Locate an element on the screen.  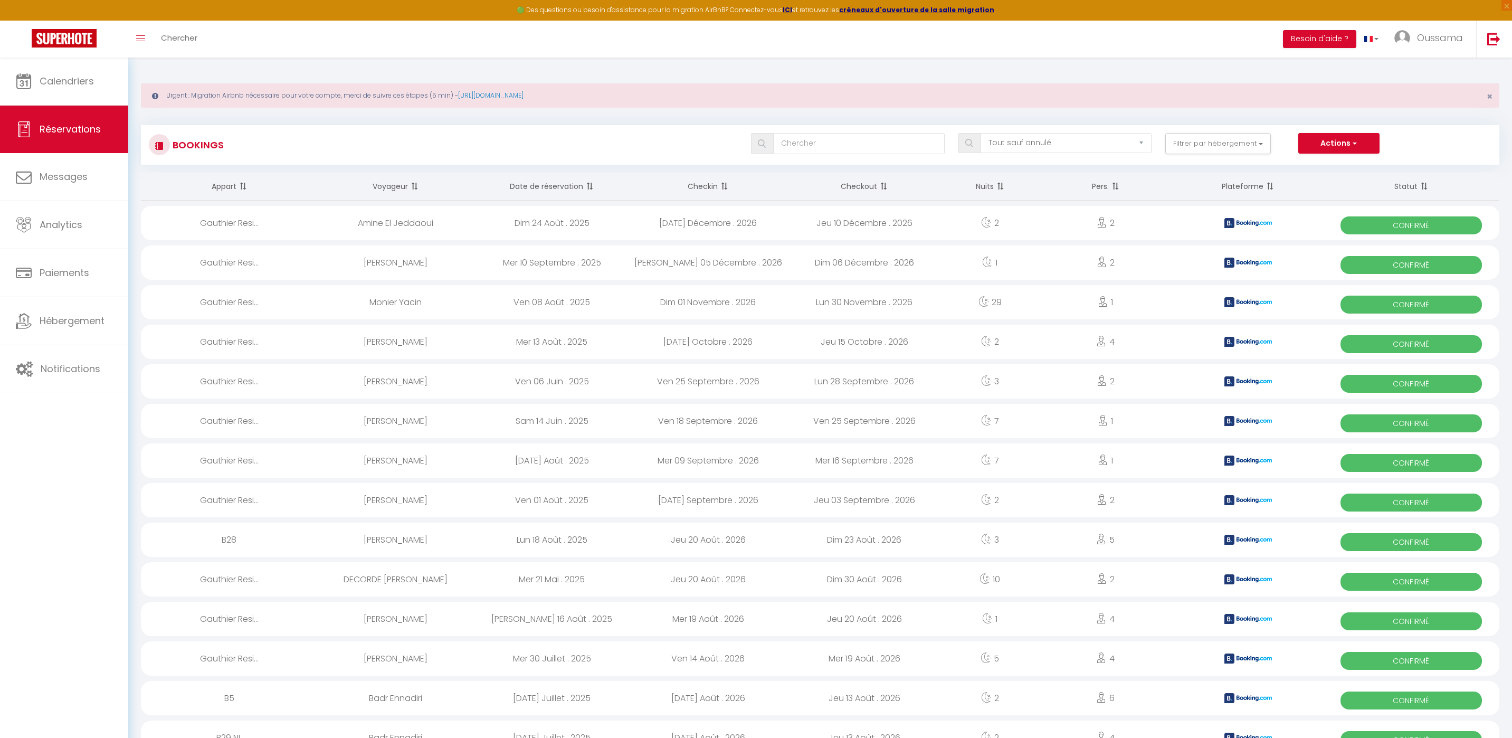
button: Besoin d'aide ? is located at coordinates (1319, 39).